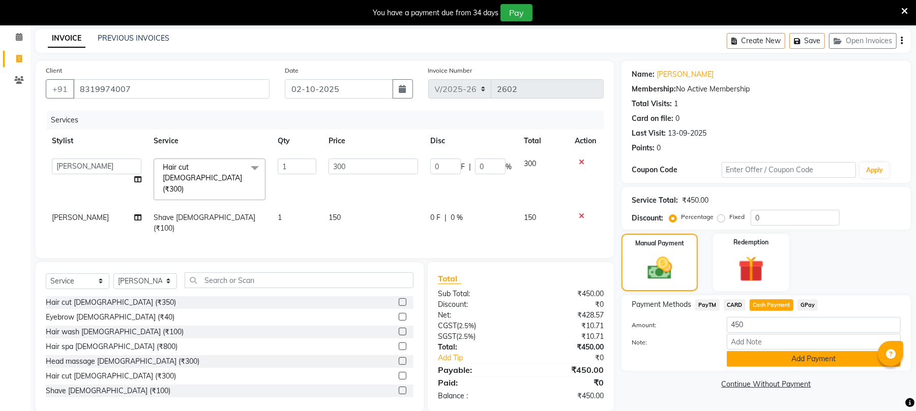  Describe the element at coordinates (543, 141) in the screenshot. I see `th: Total` at that location.